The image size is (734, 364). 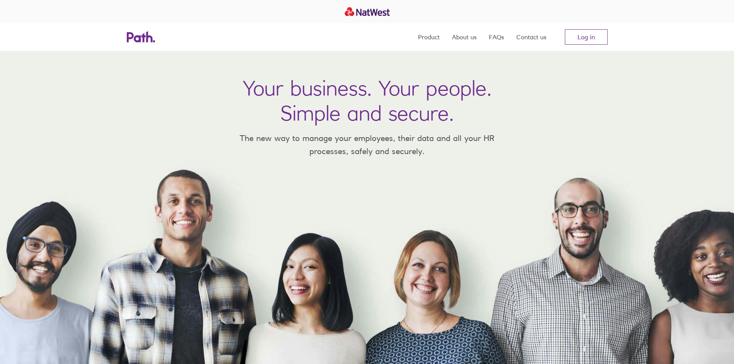 What do you see at coordinates (496, 37) in the screenshot?
I see `a: FAQs` at bounding box center [496, 37].